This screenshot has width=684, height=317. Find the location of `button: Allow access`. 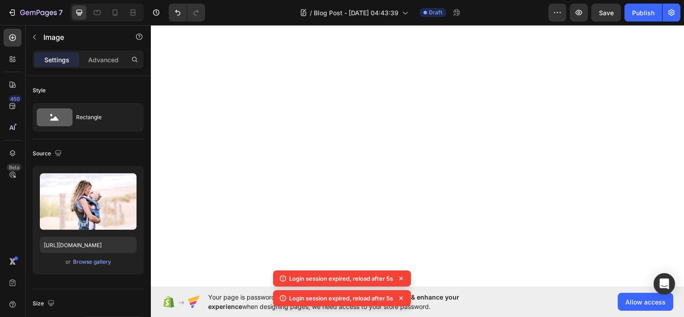

button: Allow access is located at coordinates (646, 302).